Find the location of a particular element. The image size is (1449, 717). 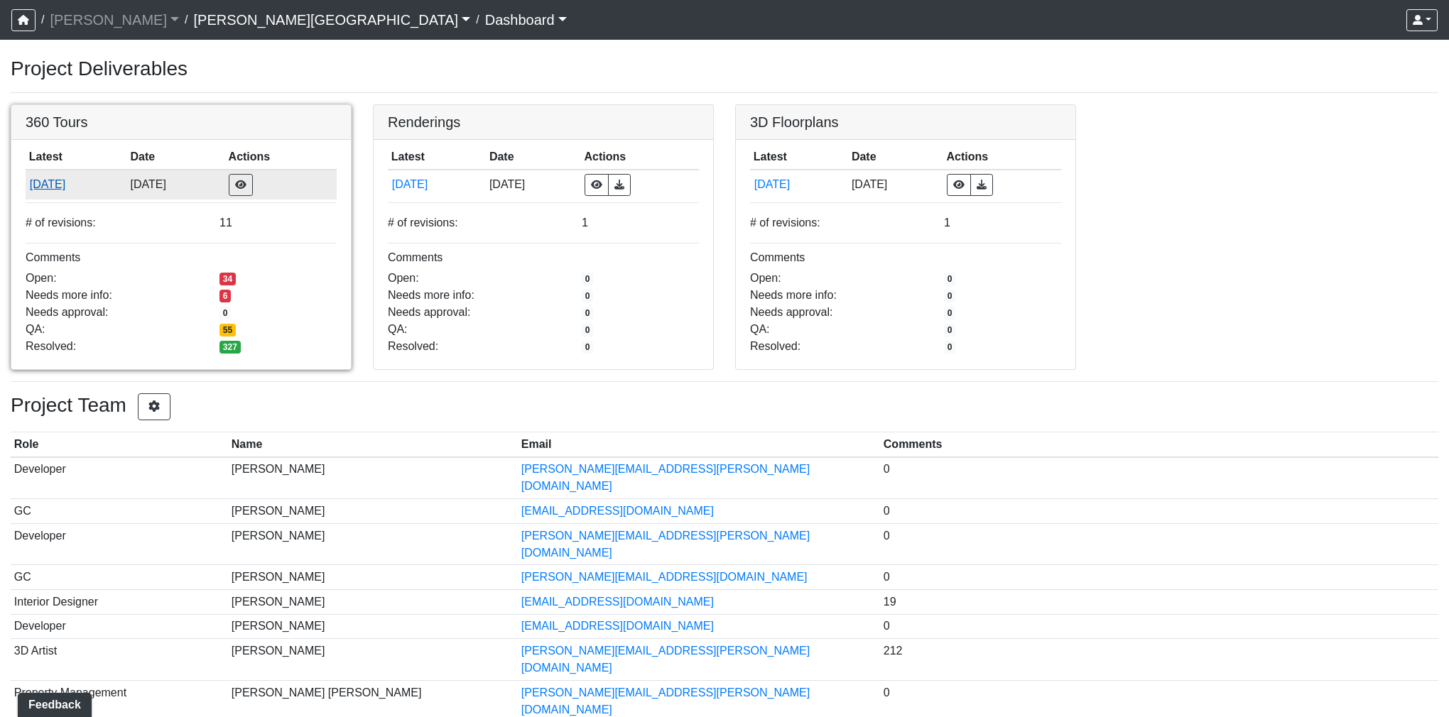

td: fzcy8kXHbzMa4Uub1XsNdB is located at coordinates (437, 185).